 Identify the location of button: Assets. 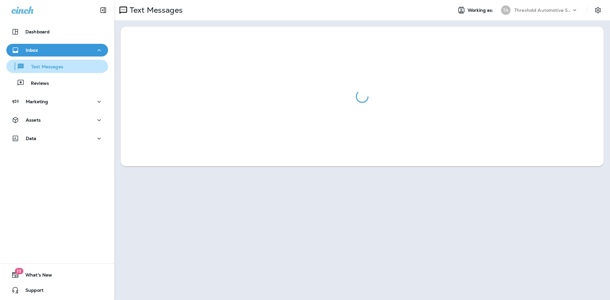
(57, 120).